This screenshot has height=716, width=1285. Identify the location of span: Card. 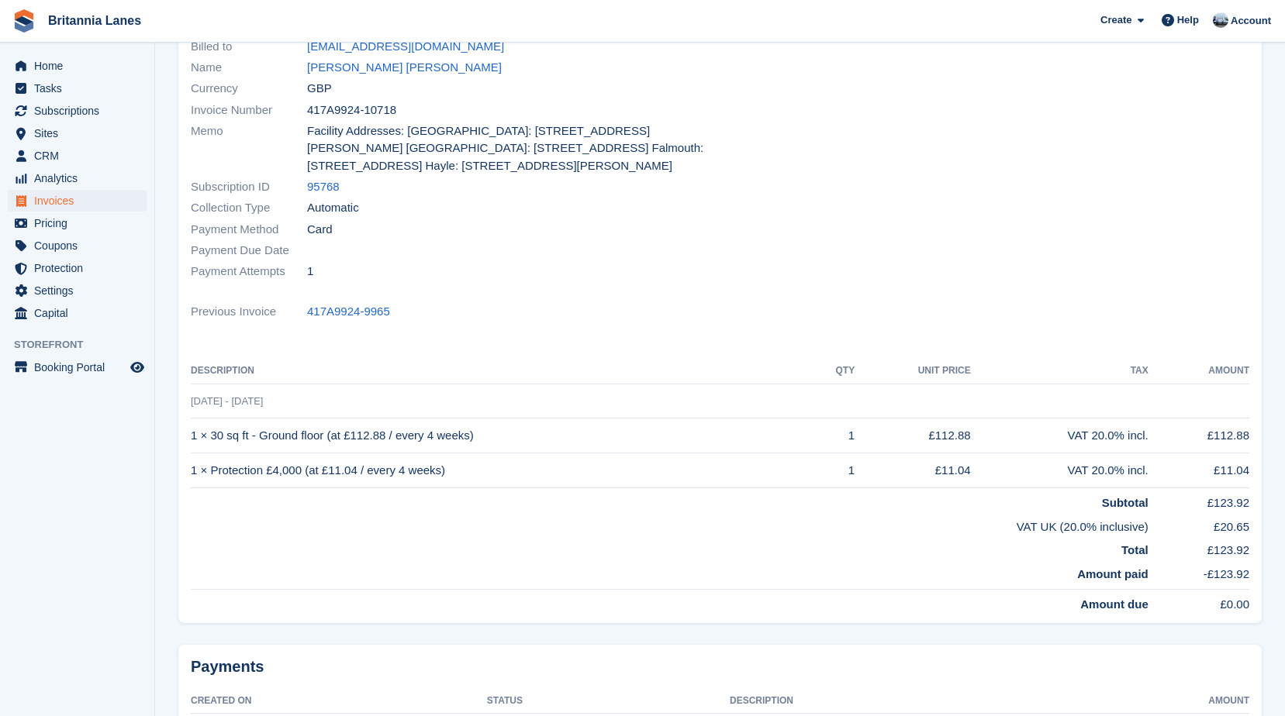
(319, 229).